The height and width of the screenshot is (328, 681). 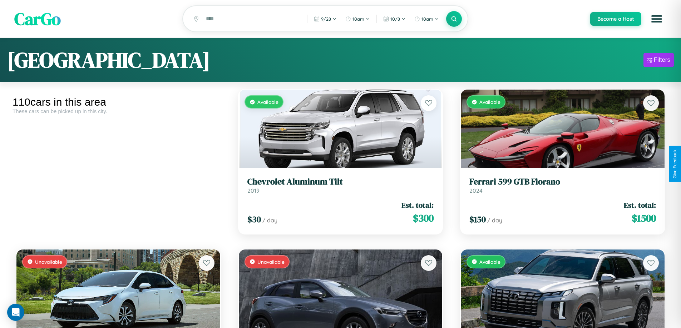 What do you see at coordinates (341, 186) in the screenshot?
I see `a: Chevrolet Aluminum Tilt2019` at bounding box center [341, 186].